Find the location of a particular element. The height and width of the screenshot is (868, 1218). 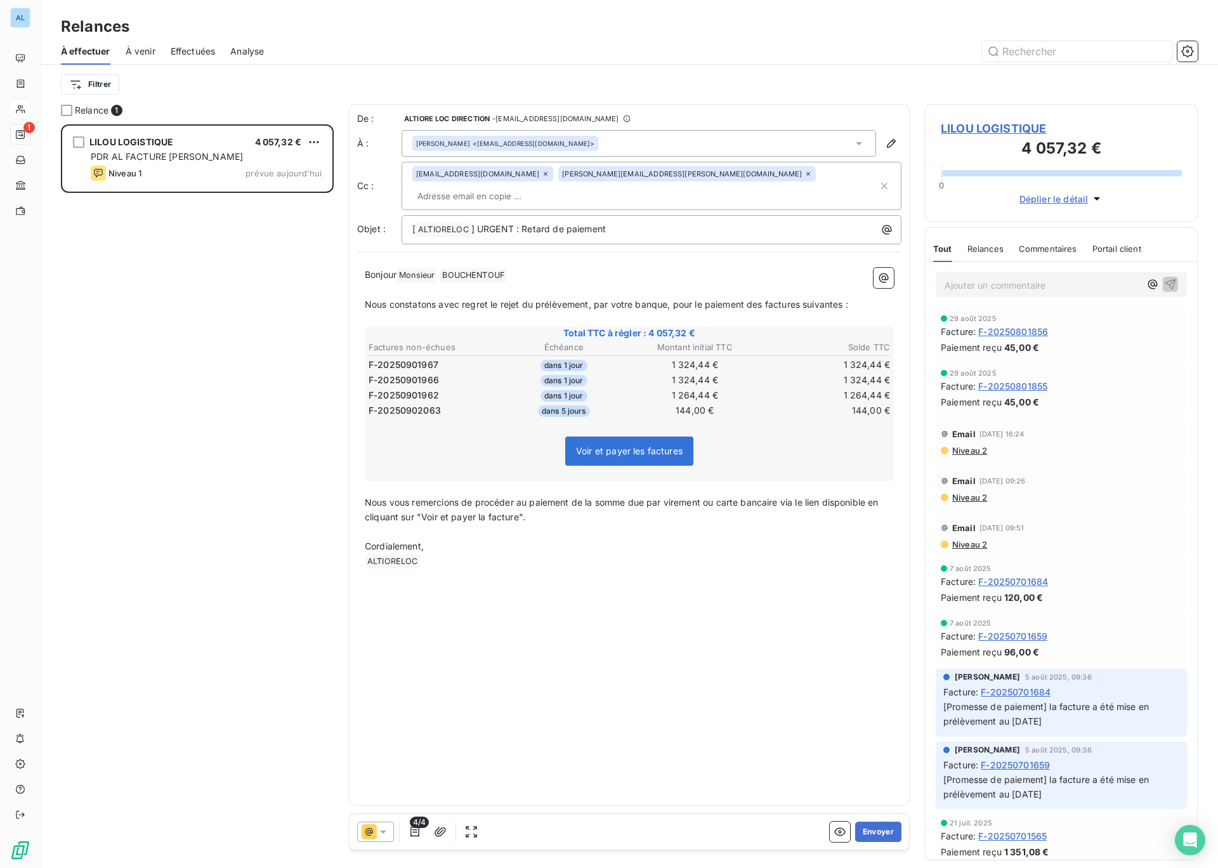

span: Commentaires is located at coordinates (1048, 249).